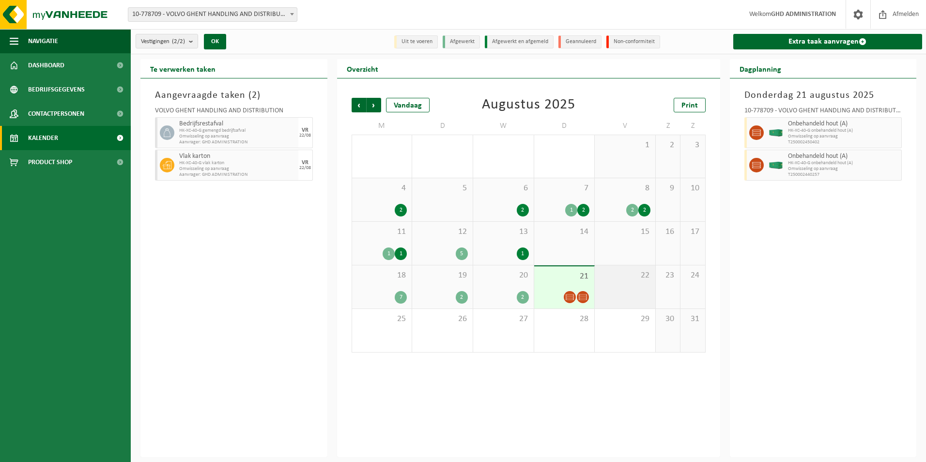 The image size is (926, 462). I want to click on span: Contactpersonen, so click(56, 114).